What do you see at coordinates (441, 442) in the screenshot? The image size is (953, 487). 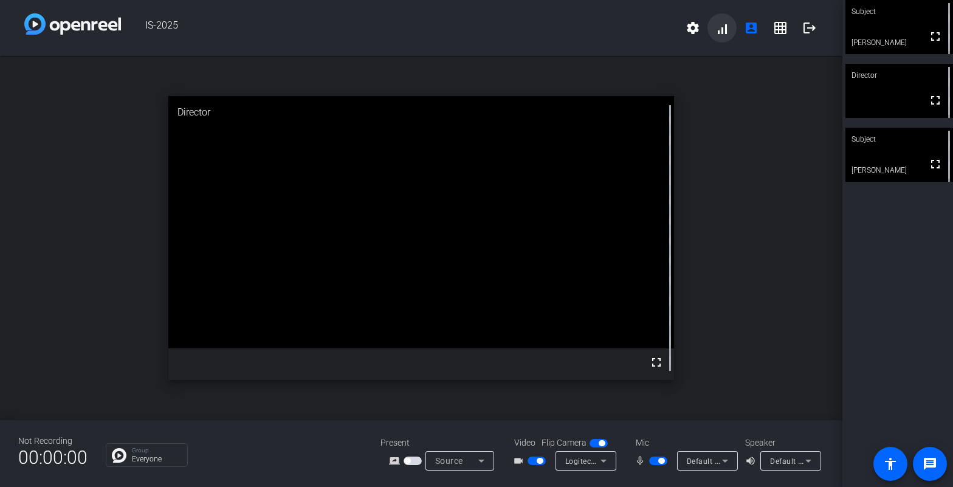 I see `div: Present` at bounding box center [441, 442].